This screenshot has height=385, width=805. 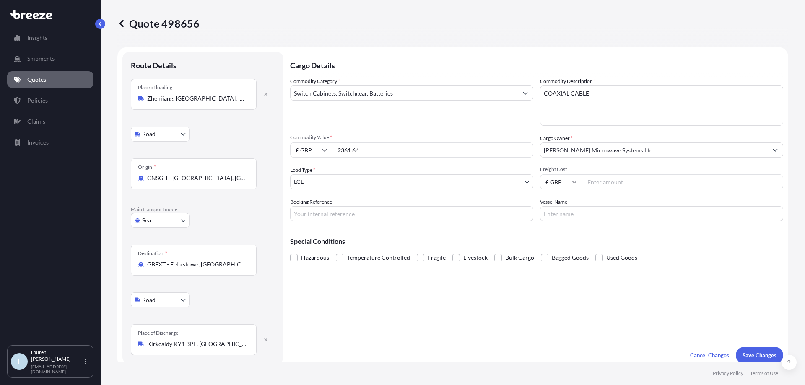 What do you see at coordinates (412, 182) in the screenshot?
I see `button: LCL` at bounding box center [412, 182].